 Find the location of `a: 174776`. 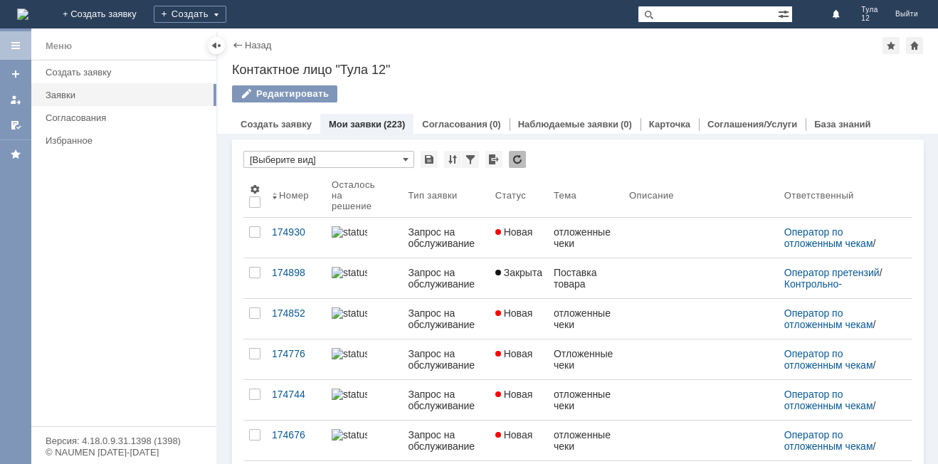

a: 174776 is located at coordinates (296, 359).